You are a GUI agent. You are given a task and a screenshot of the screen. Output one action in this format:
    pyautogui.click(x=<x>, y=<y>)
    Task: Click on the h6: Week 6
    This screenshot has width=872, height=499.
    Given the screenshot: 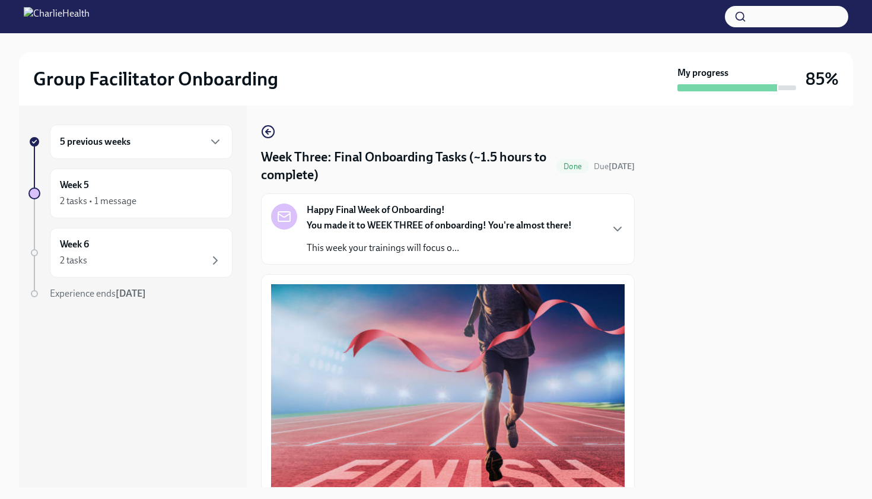 What is the action you would take?
    pyautogui.click(x=74, y=244)
    